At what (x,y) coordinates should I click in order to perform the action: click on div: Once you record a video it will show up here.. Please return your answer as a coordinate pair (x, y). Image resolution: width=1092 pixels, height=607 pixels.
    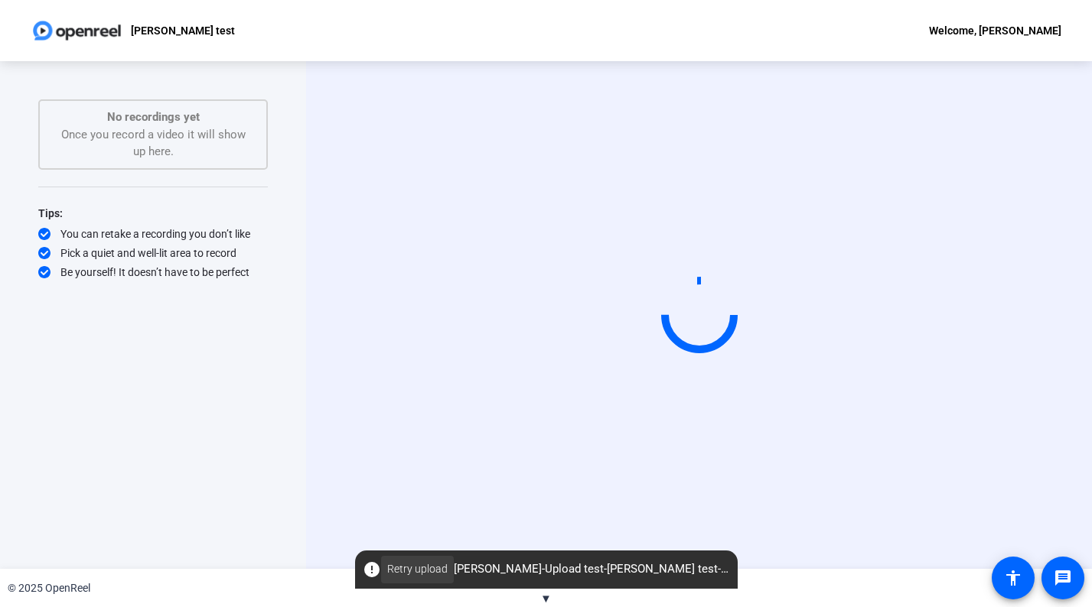
    Looking at the image, I should click on (153, 135).